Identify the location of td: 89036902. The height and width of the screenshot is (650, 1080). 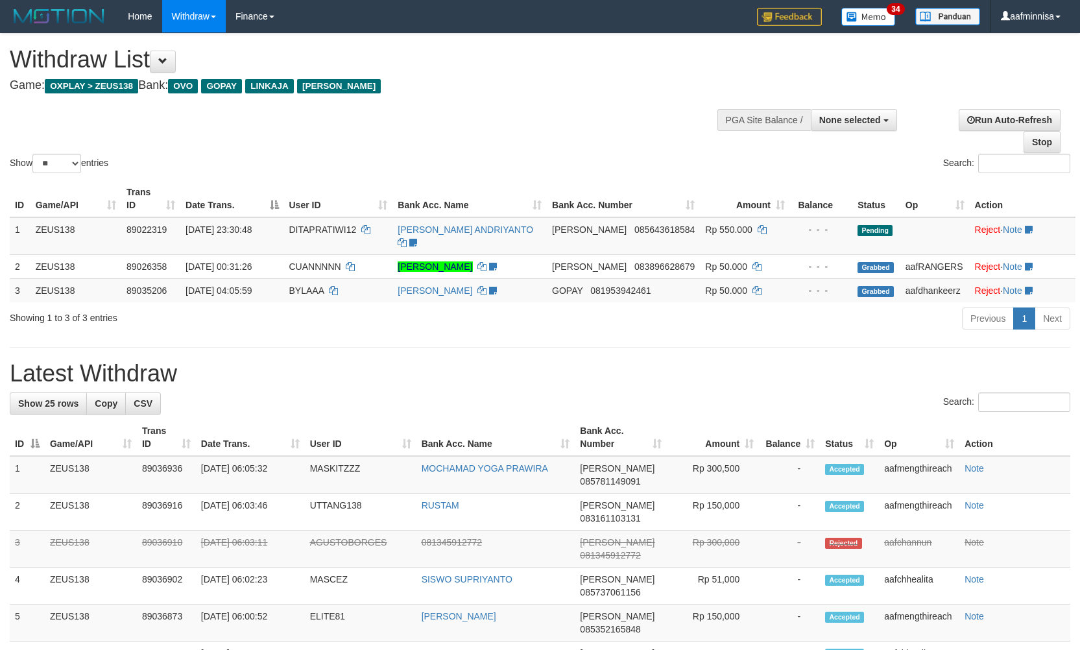
(166, 586).